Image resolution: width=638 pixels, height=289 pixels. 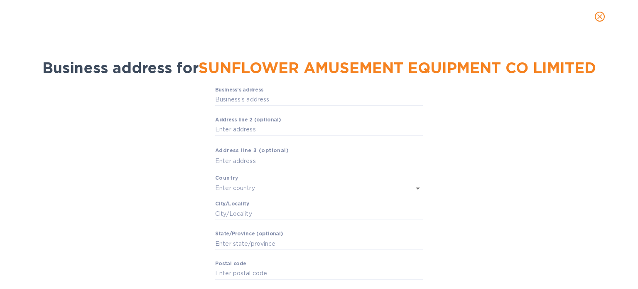 I want to click on span: Business address for, so click(x=319, y=68).